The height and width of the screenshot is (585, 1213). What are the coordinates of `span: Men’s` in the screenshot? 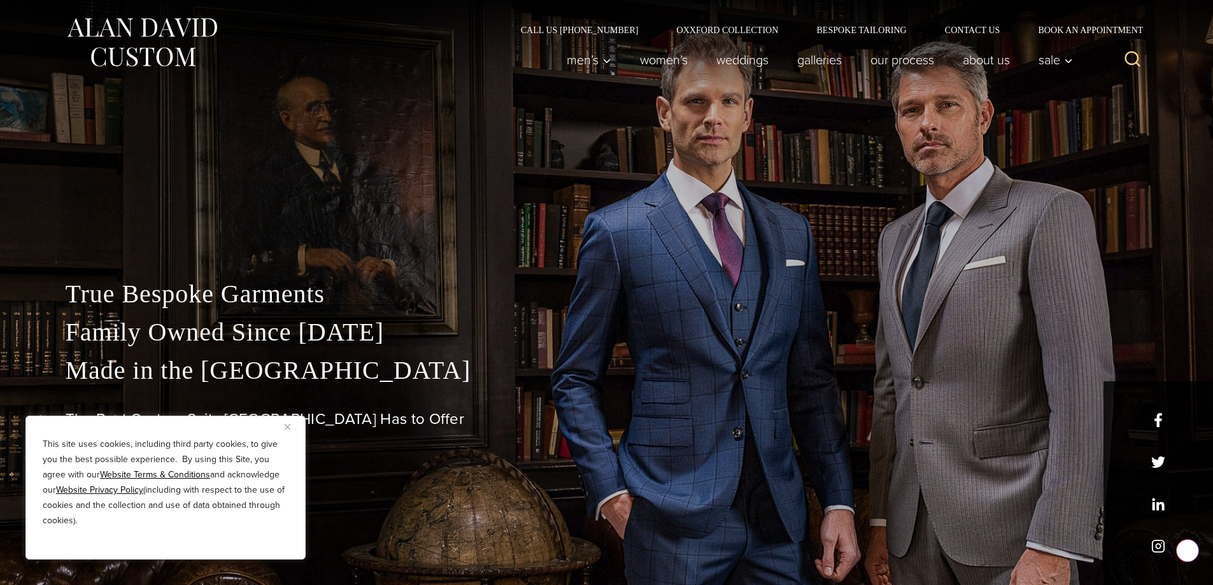 It's located at (589, 60).